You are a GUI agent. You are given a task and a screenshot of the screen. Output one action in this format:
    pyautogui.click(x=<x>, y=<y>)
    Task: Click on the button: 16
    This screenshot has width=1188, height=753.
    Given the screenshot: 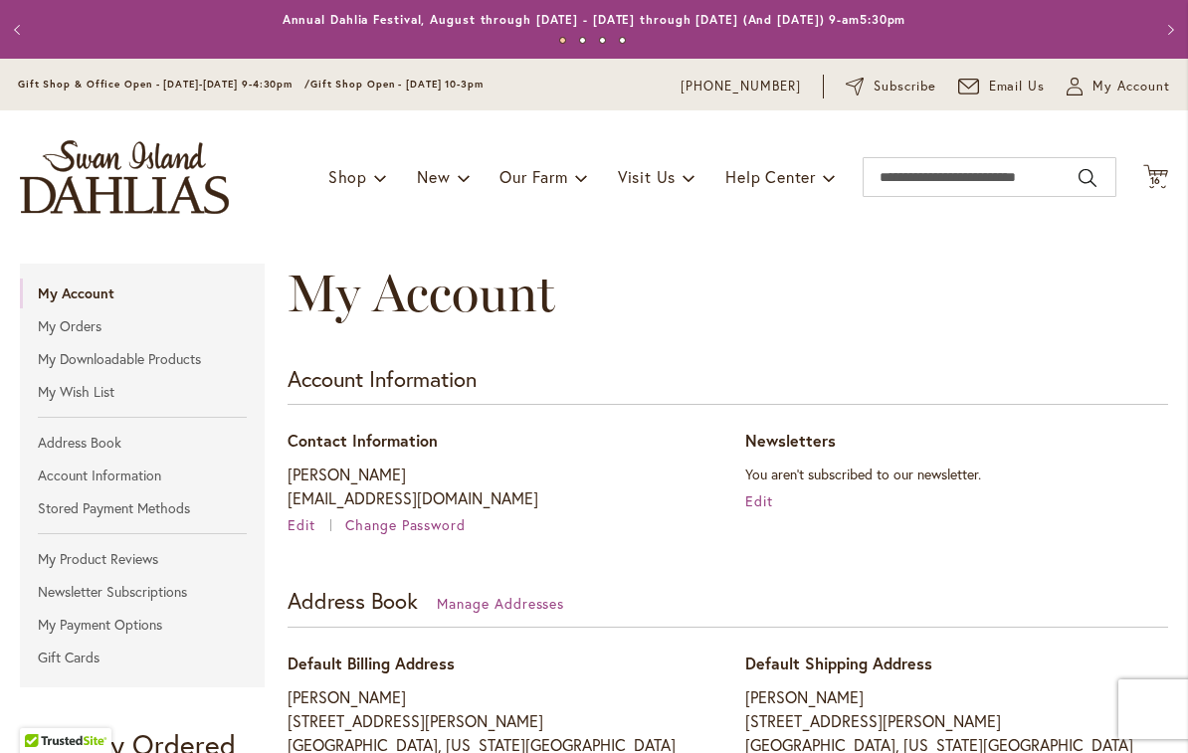 What is the action you would take?
    pyautogui.click(x=1156, y=177)
    